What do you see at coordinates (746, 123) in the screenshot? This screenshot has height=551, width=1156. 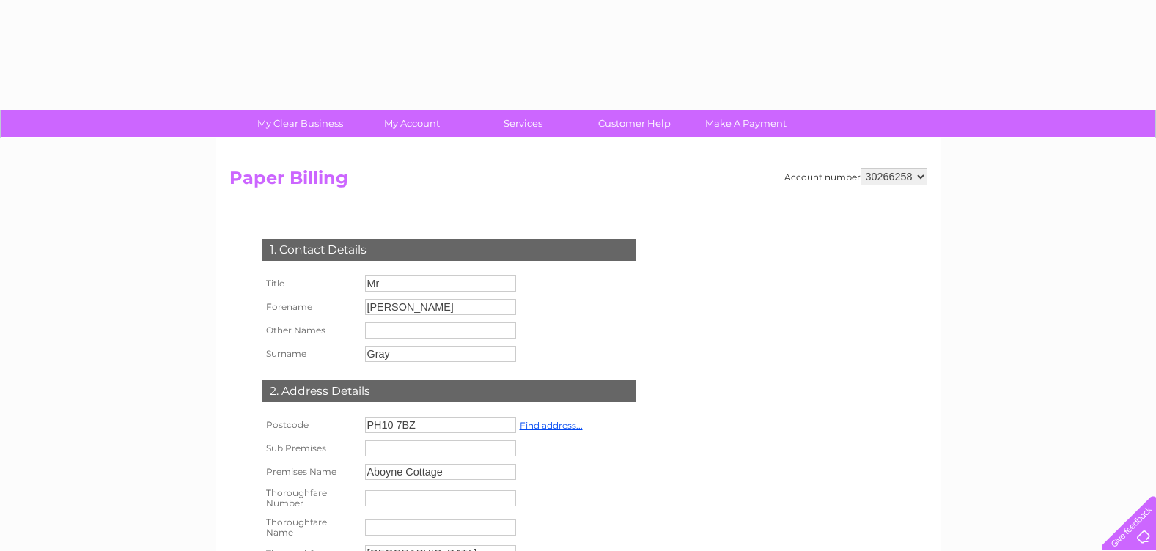 I see `a: Make A Payment` at bounding box center [746, 123].